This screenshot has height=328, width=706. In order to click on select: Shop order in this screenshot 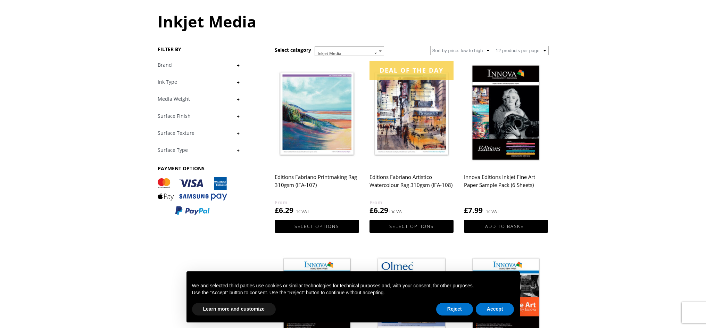, I will do `click(461, 50)`.